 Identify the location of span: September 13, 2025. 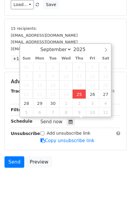
(106, 76).